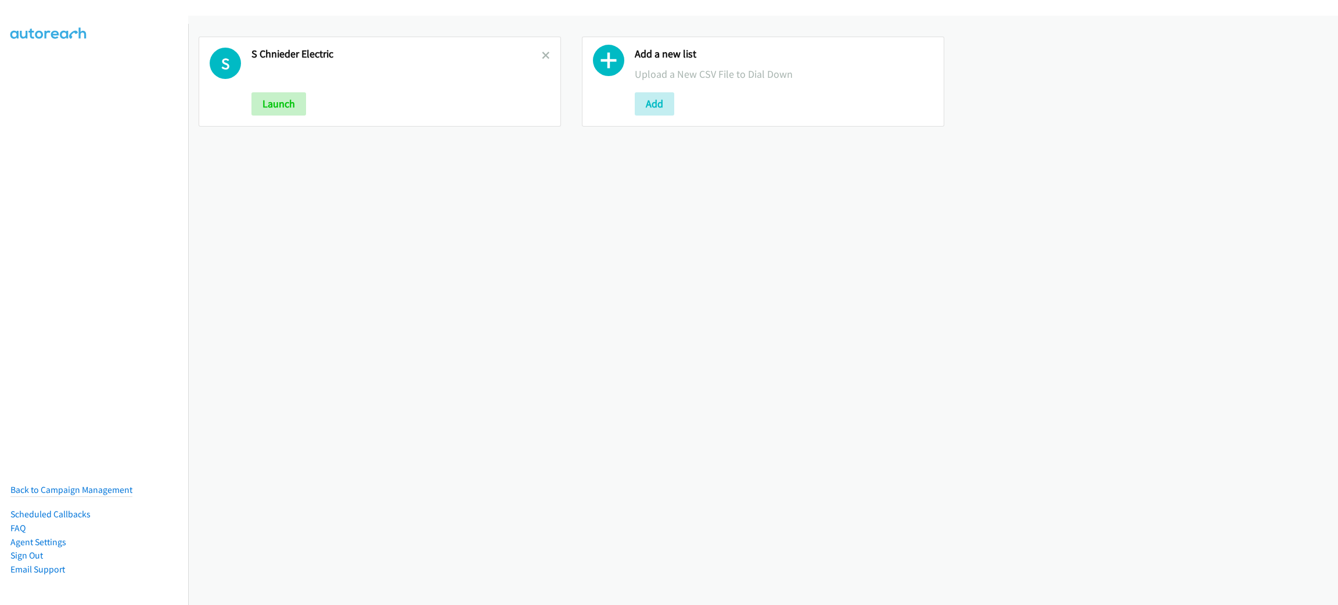 The image size is (1338, 605). I want to click on a: Agent Settings, so click(38, 542).